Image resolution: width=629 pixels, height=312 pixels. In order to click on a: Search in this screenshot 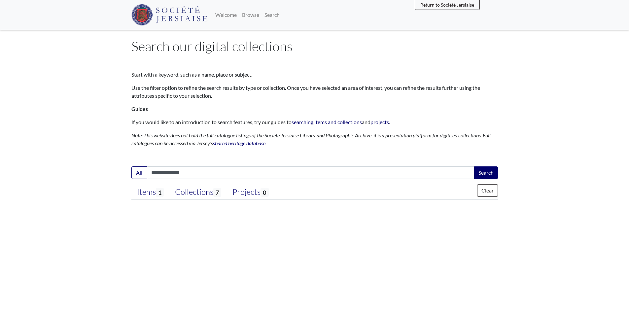, I will do `click(272, 15)`.